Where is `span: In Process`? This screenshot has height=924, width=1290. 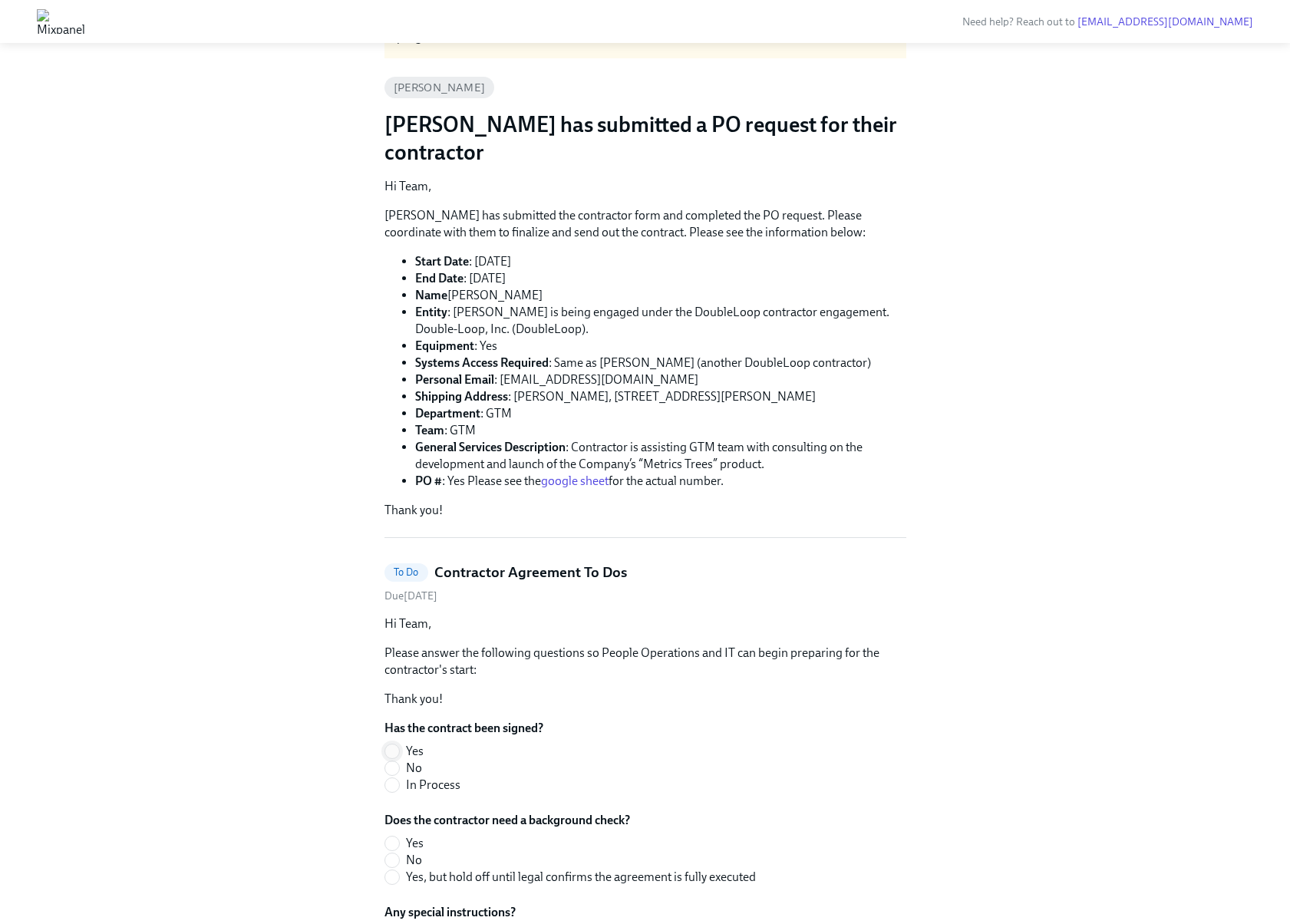
span: In Process is located at coordinates (433, 785).